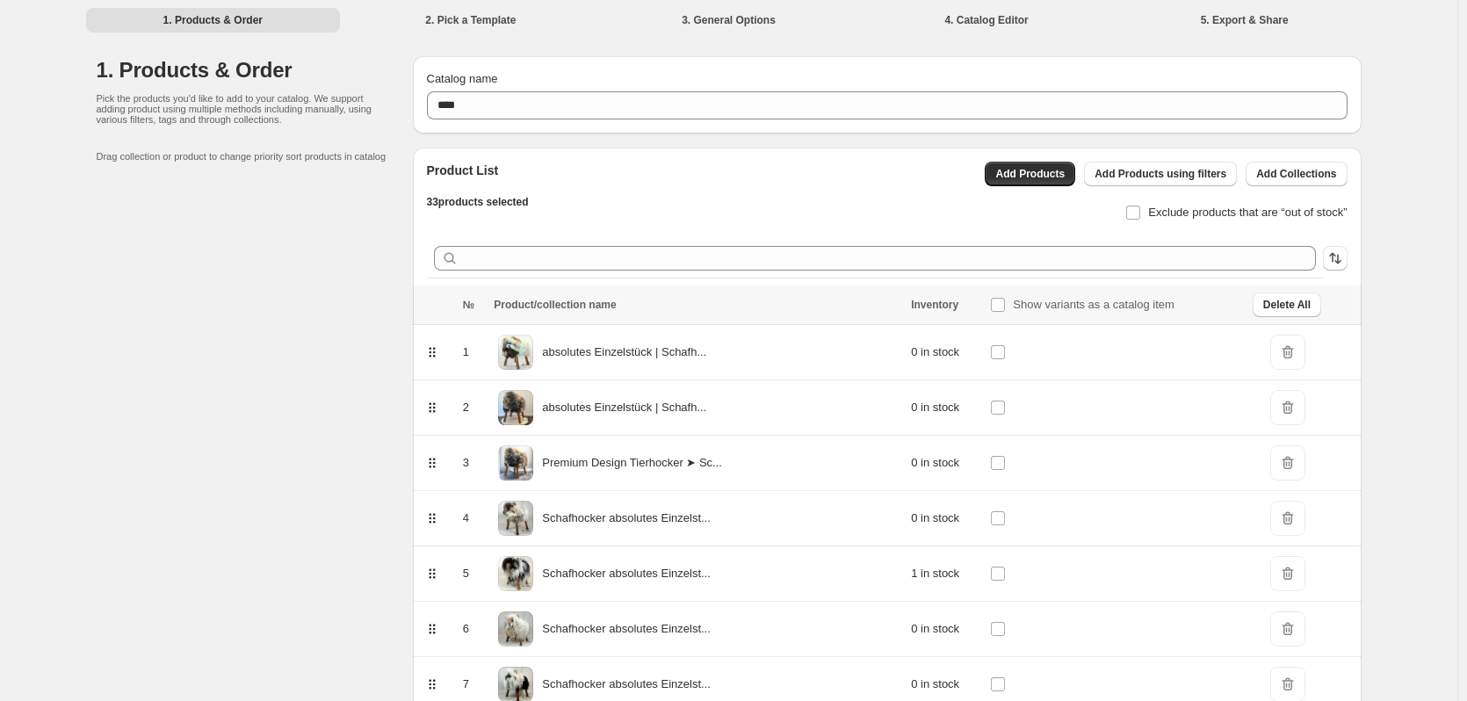  What do you see at coordinates (466, 573) in the screenshot?
I see `span: 5` at bounding box center [466, 573].